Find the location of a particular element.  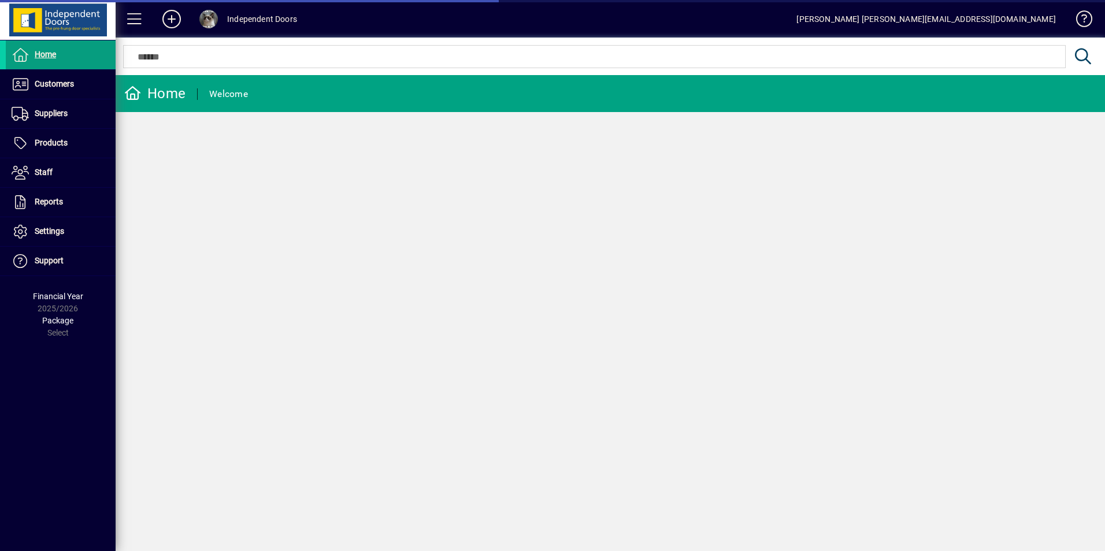

div: Home is located at coordinates (155, 94).